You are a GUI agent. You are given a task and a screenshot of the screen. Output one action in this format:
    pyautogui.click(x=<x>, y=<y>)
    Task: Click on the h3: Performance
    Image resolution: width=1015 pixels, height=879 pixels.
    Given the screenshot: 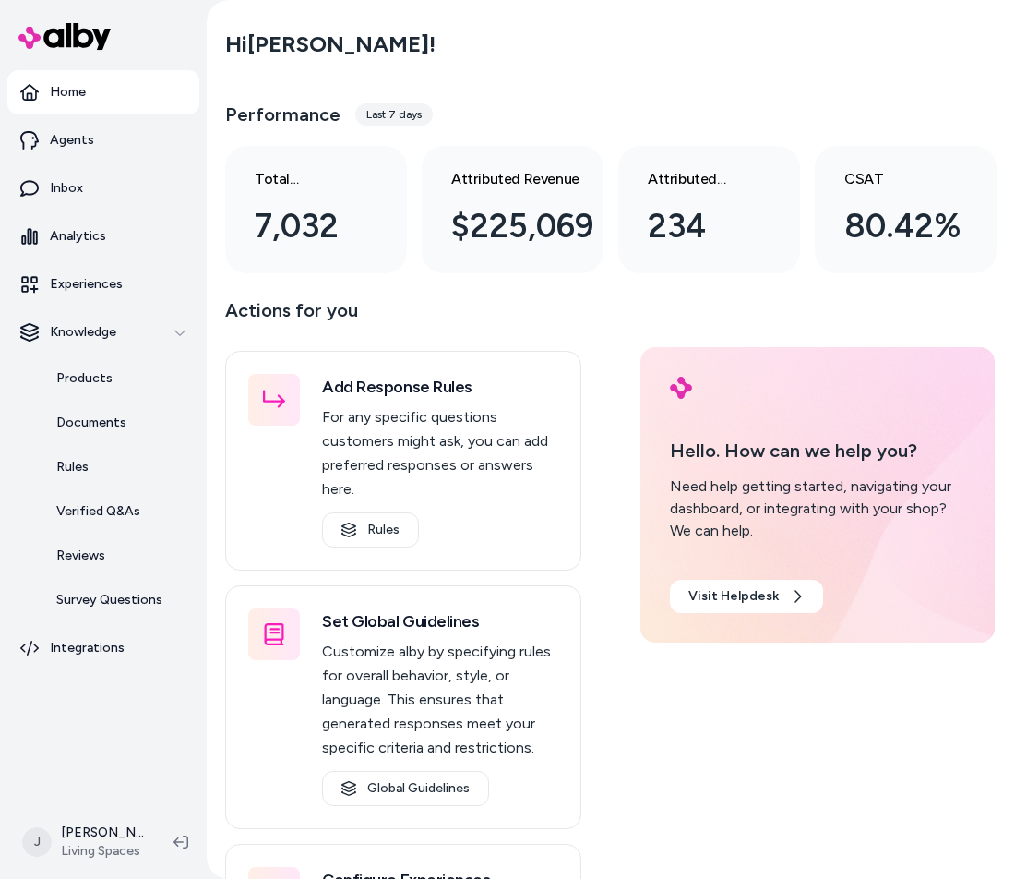 What is the action you would take?
    pyautogui.click(x=282, y=114)
    